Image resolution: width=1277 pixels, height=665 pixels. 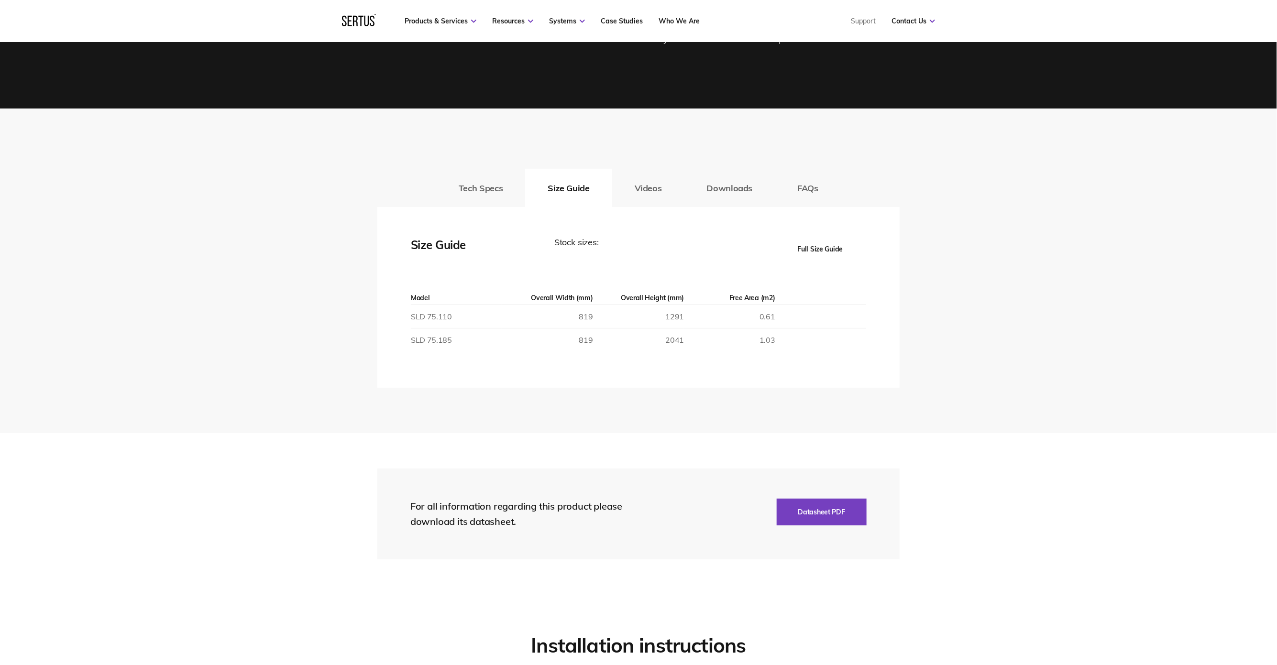 I want to click on div: Chat Widget, so click(x=1191, y=610).